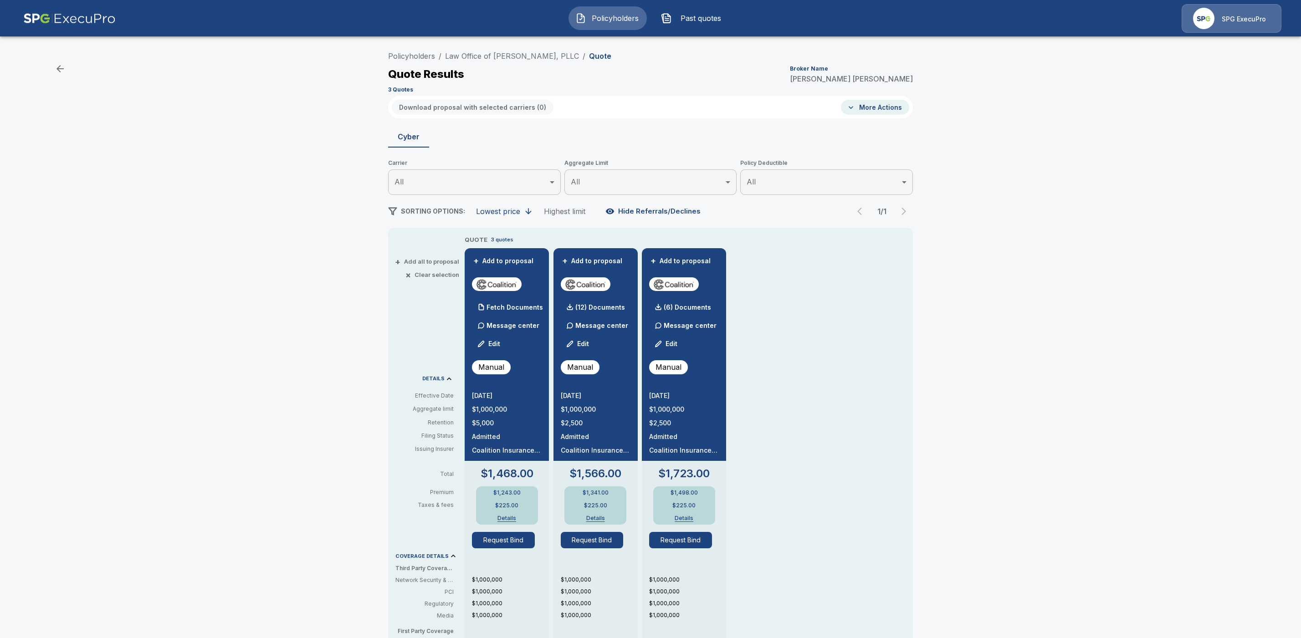 This screenshot has height=638, width=1301. I want to click on img: Policyholders Icon, so click(581, 18).